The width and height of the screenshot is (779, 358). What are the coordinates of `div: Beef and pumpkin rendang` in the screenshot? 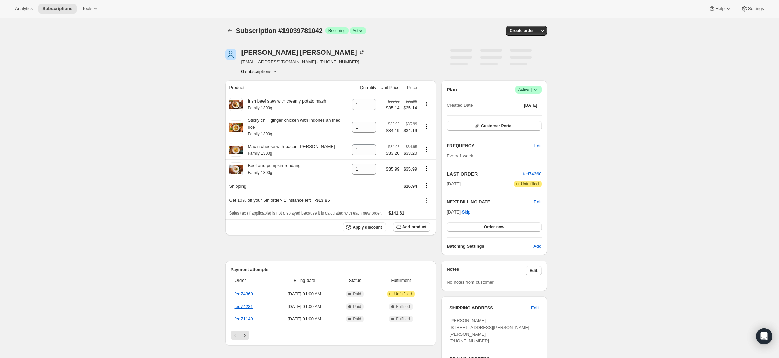 It's located at (272, 169).